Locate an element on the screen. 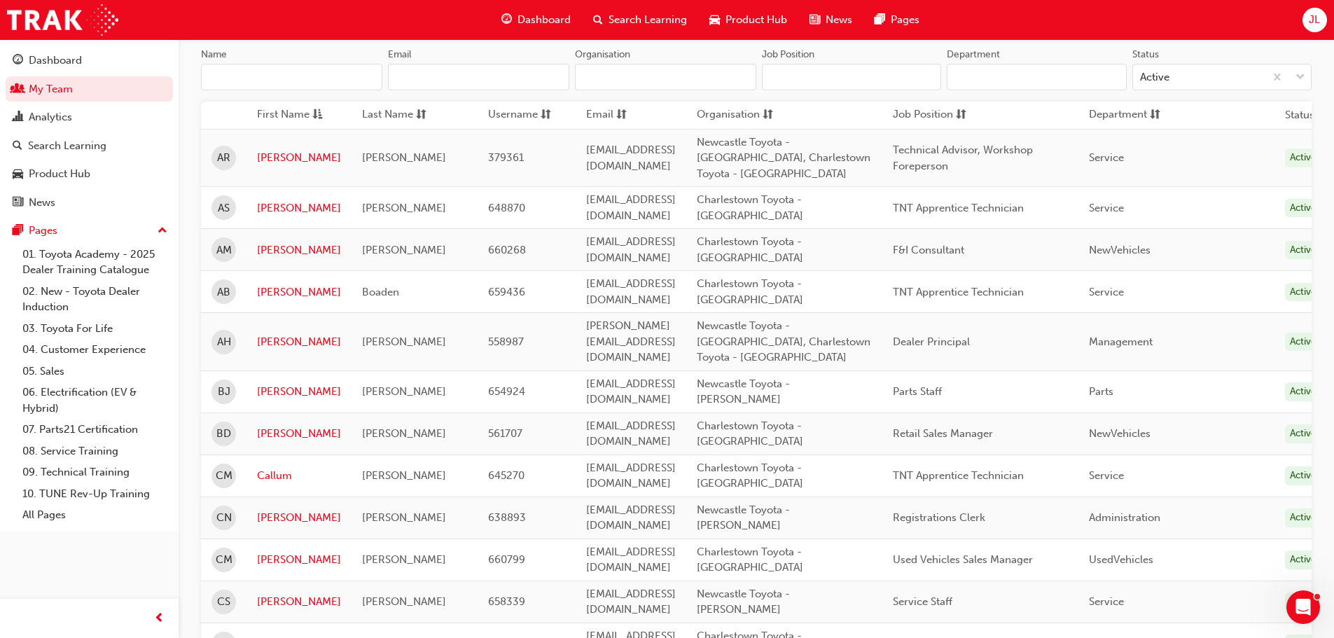 This screenshot has width=1334, height=638. span: 660268 is located at coordinates (507, 250).